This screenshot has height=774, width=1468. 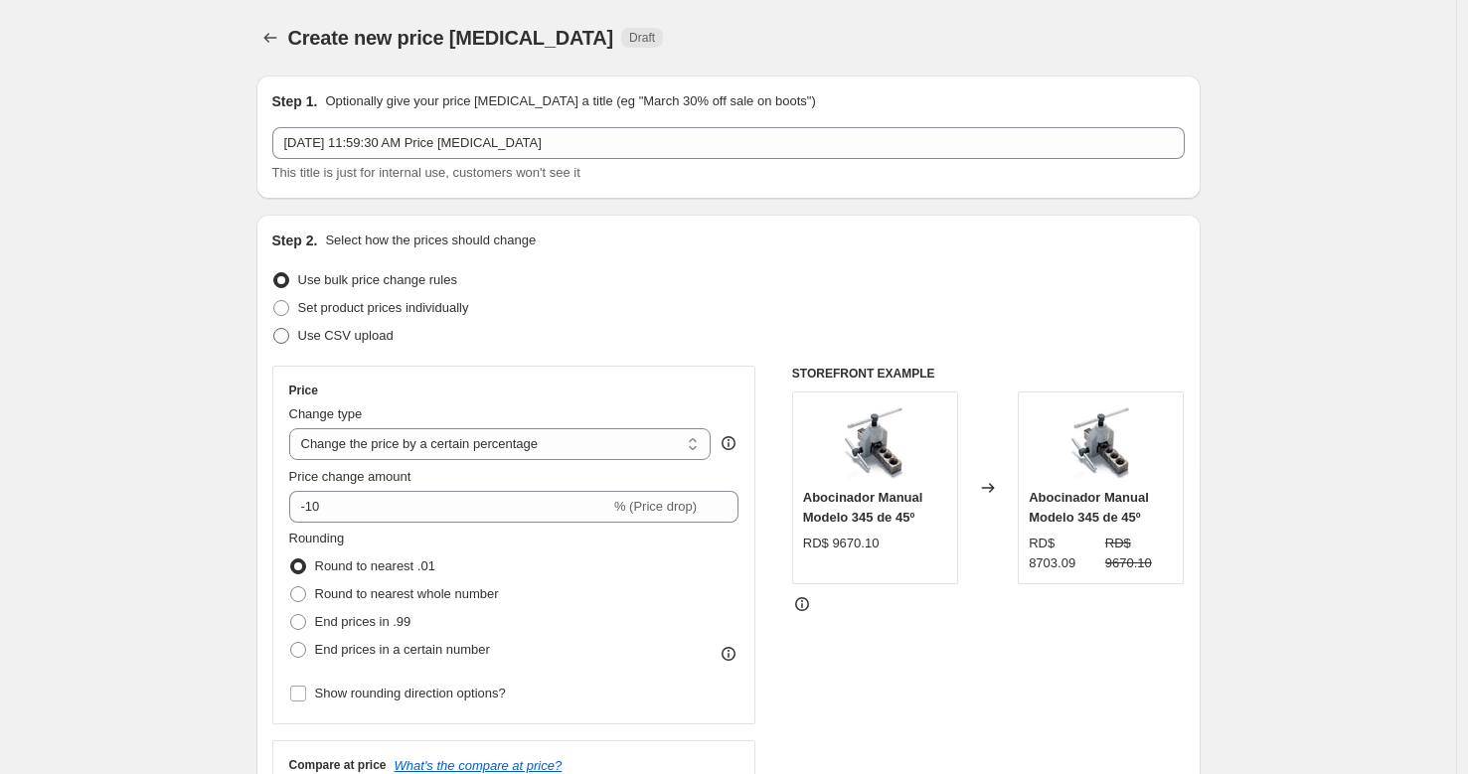 I want to click on span: Rounding, so click(x=317, y=538).